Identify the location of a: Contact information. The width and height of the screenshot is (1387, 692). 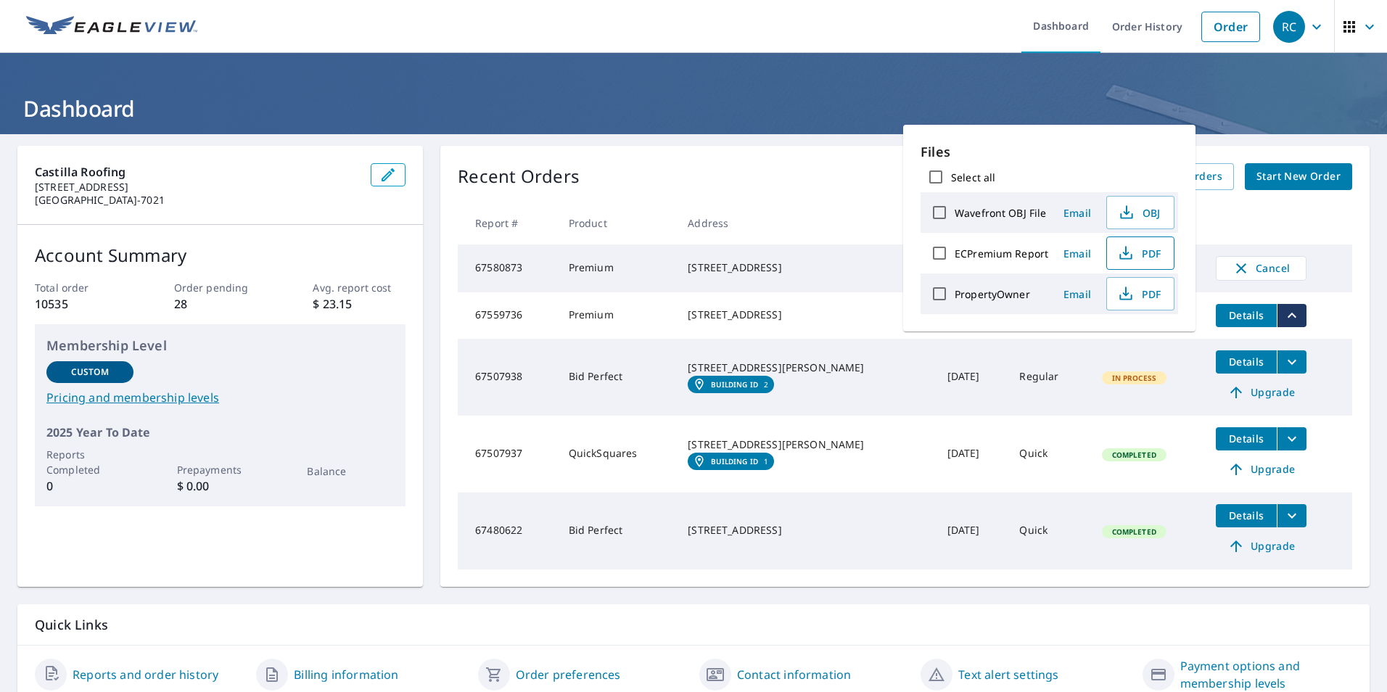
(793, 674).